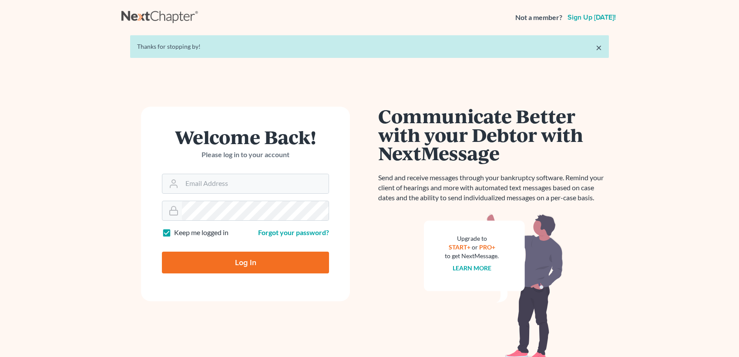  I want to click on input: Email Address, so click(255, 184).